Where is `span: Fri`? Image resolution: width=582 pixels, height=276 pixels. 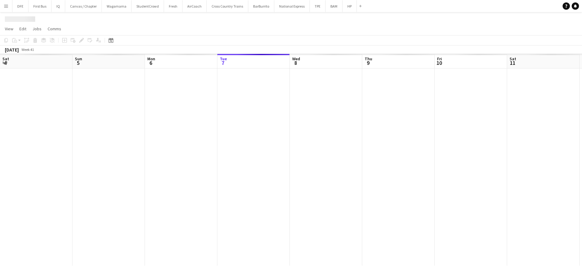 span: Fri is located at coordinates (440, 59).